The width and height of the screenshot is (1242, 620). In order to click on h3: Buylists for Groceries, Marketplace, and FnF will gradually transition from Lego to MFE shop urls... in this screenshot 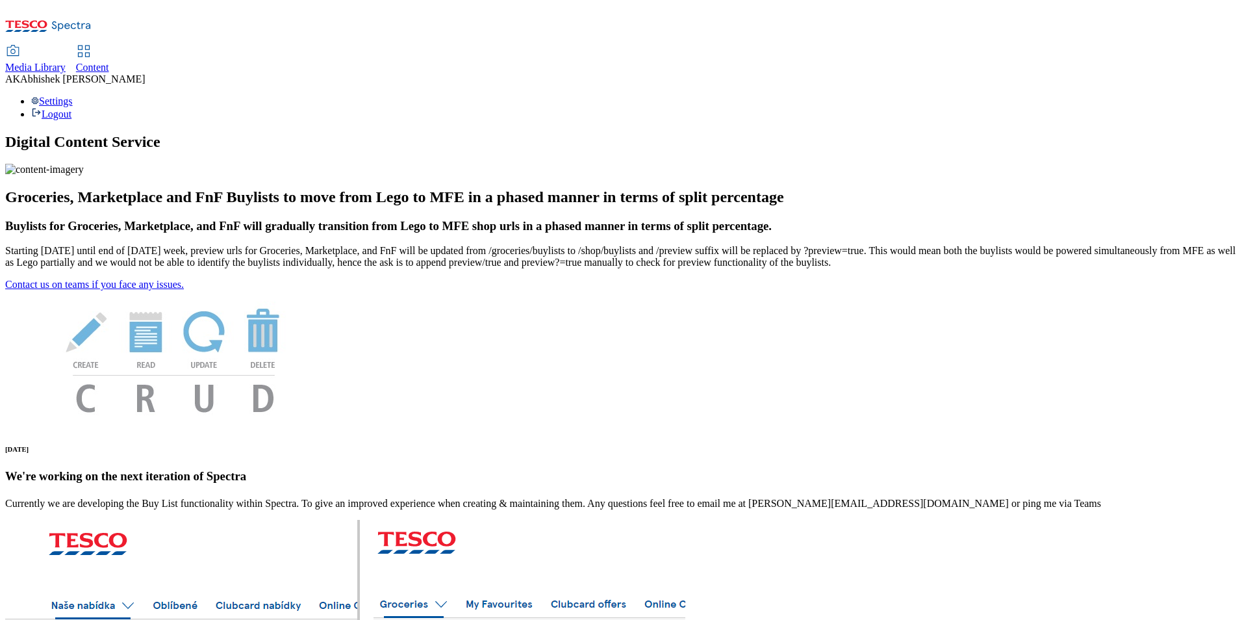, I will do `click(621, 226)`.